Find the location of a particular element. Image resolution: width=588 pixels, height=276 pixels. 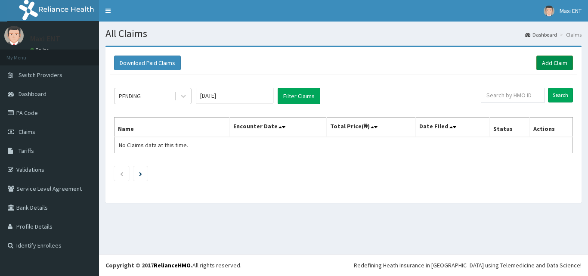

input: Select Month and Year is located at coordinates (235, 96).